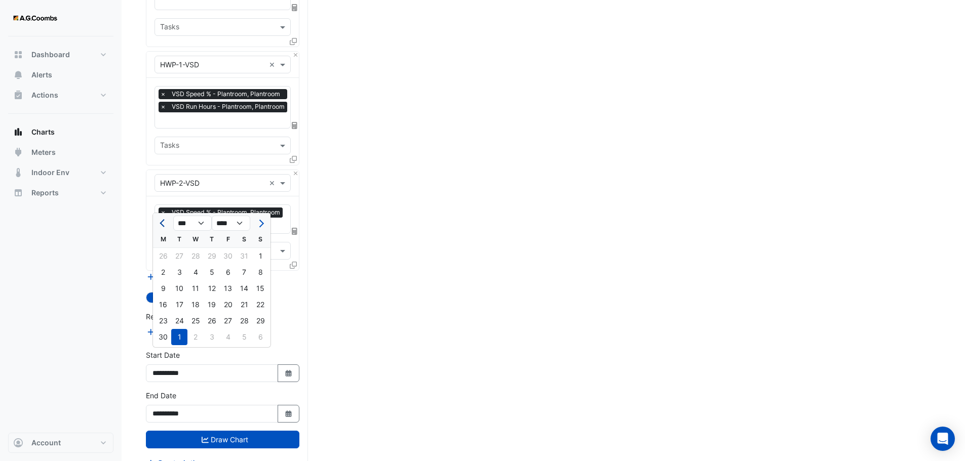 Image resolution: width=965 pixels, height=461 pixels. What do you see at coordinates (228, 321) in the screenshot?
I see `div: 27` at bounding box center [228, 321].